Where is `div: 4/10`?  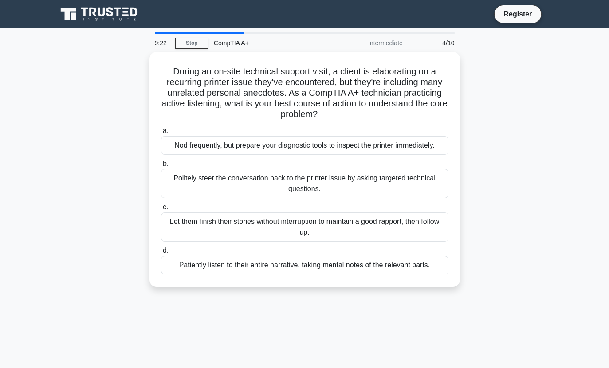
div: 4/10 is located at coordinates (434, 43).